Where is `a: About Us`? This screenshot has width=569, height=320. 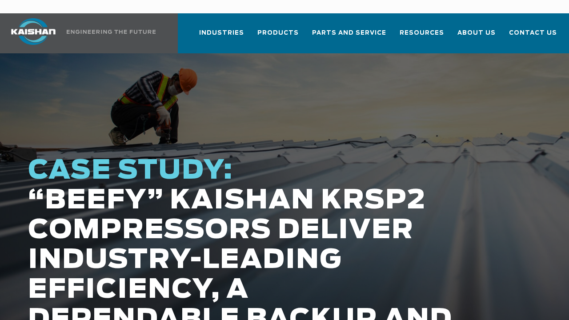 a: About Us is located at coordinates (476, 36).